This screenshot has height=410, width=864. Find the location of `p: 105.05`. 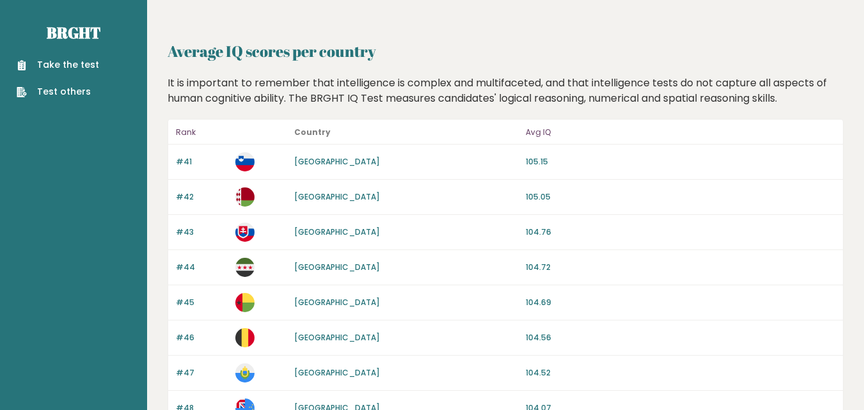

p: 105.05 is located at coordinates (681, 197).